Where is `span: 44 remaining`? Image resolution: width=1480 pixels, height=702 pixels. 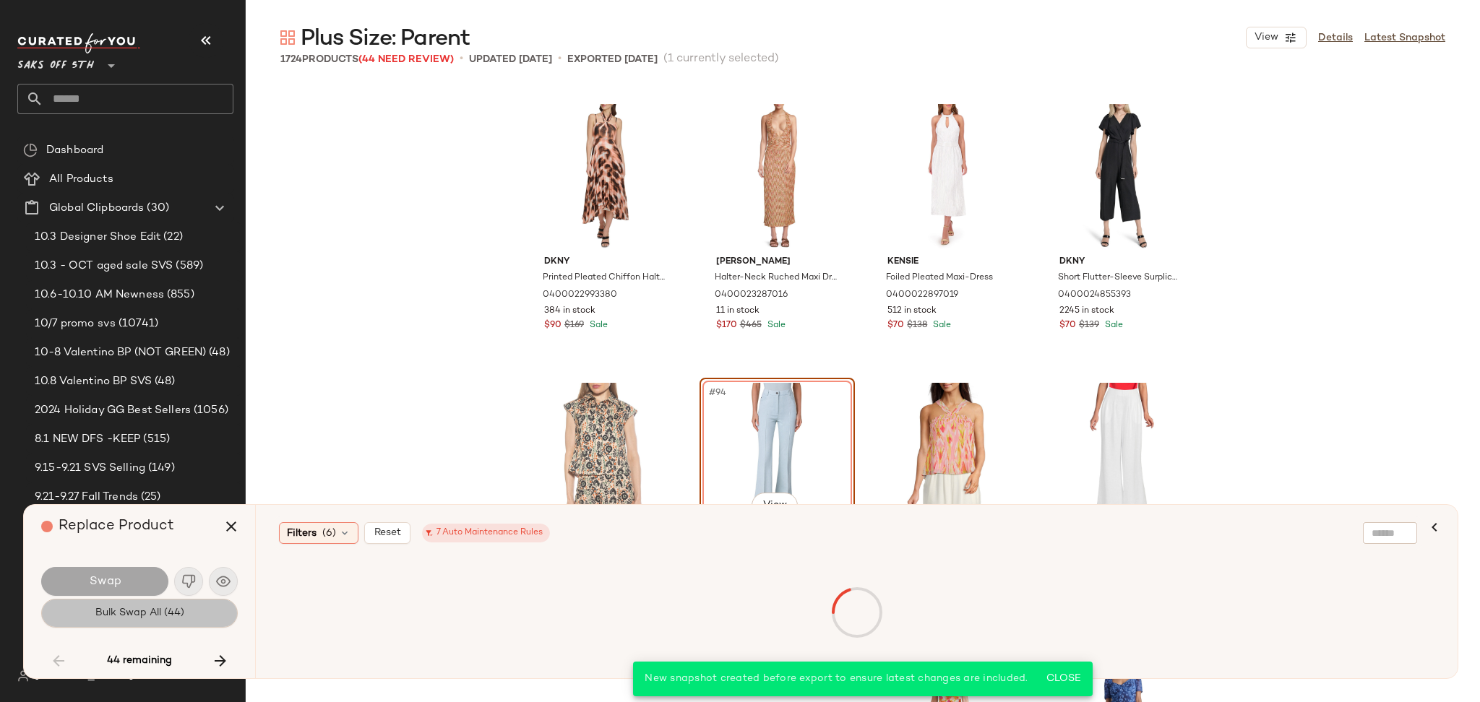
span: 44 remaining is located at coordinates (139, 661).